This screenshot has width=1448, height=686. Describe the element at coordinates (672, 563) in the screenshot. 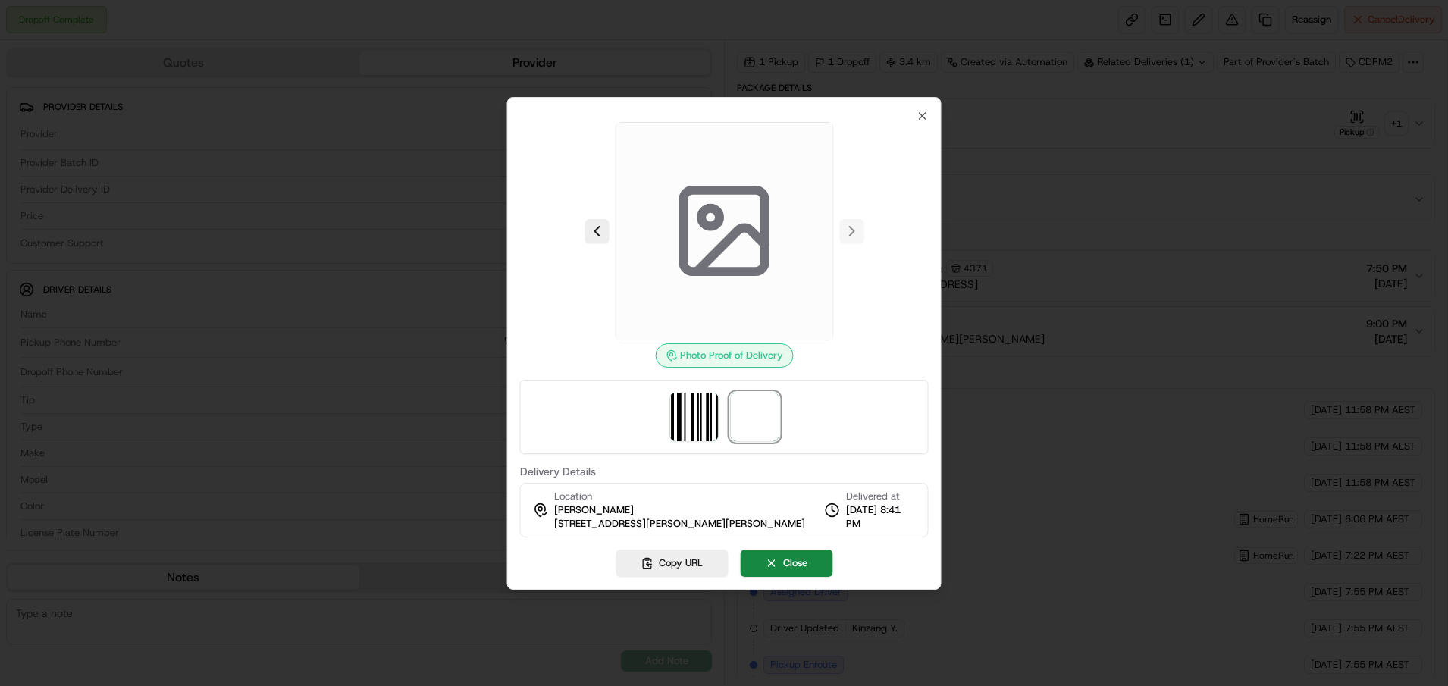

I see `button: Copy URL` at that location.